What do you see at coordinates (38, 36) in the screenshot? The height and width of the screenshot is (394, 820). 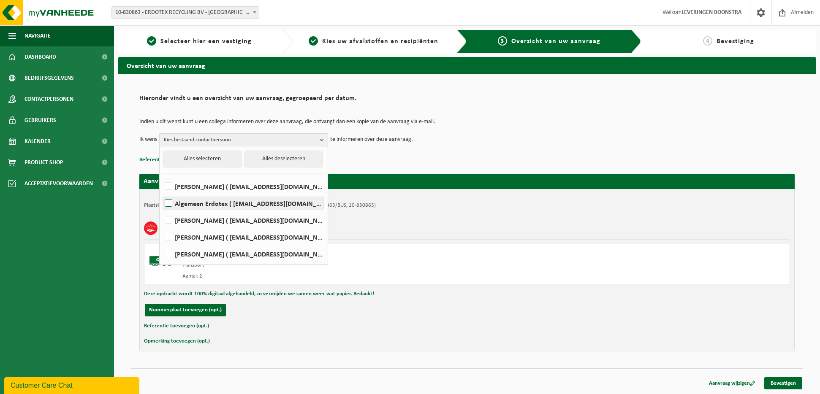 I see `span: Navigatie` at bounding box center [38, 36].